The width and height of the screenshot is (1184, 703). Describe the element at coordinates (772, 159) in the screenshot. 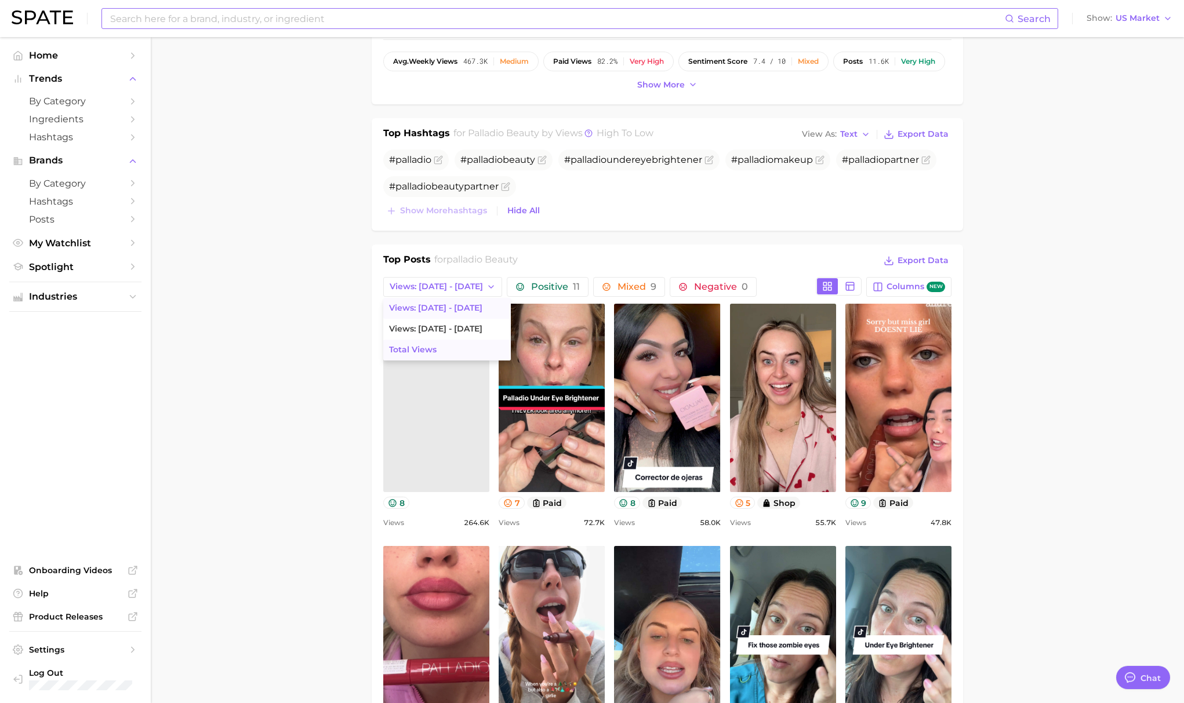

I see `span: # makeup` at that location.